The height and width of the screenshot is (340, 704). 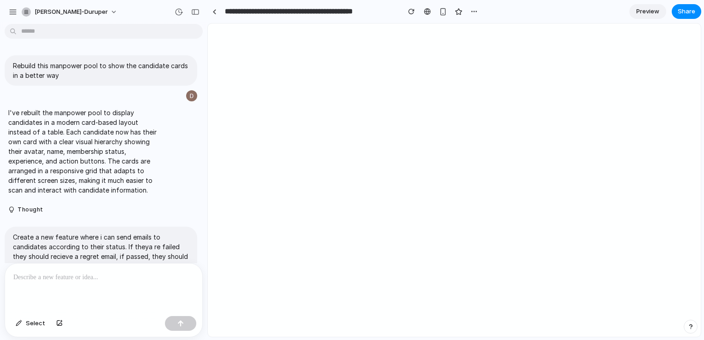 I want to click on p: Create a new feature where i can send emails to candidates according to their status. If theya re..., so click(x=101, y=252).